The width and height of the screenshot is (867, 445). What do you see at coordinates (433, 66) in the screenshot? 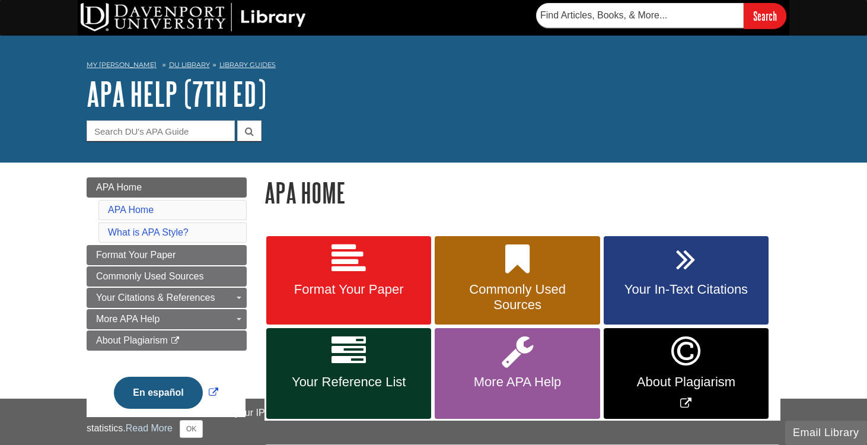
I see `nav: breadcrumb` at bounding box center [433, 66].